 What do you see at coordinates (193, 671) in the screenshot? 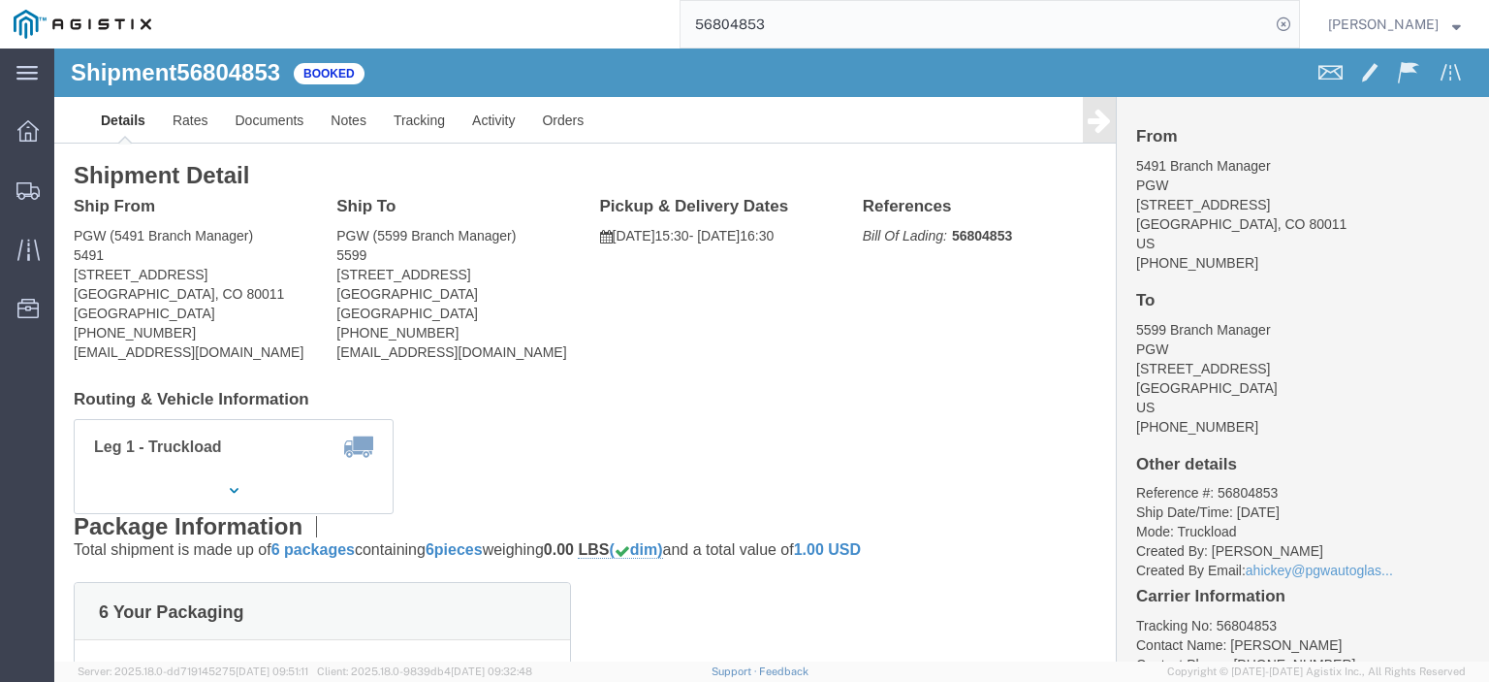
I see `span: Server: 2025.18.0-dd719145275` at bounding box center [193, 671].